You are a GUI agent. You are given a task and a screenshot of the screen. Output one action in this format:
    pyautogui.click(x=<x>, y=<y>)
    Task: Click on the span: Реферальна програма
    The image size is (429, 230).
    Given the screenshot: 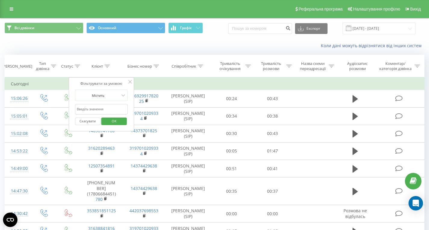 What is the action you would take?
    pyautogui.click(x=320, y=9)
    